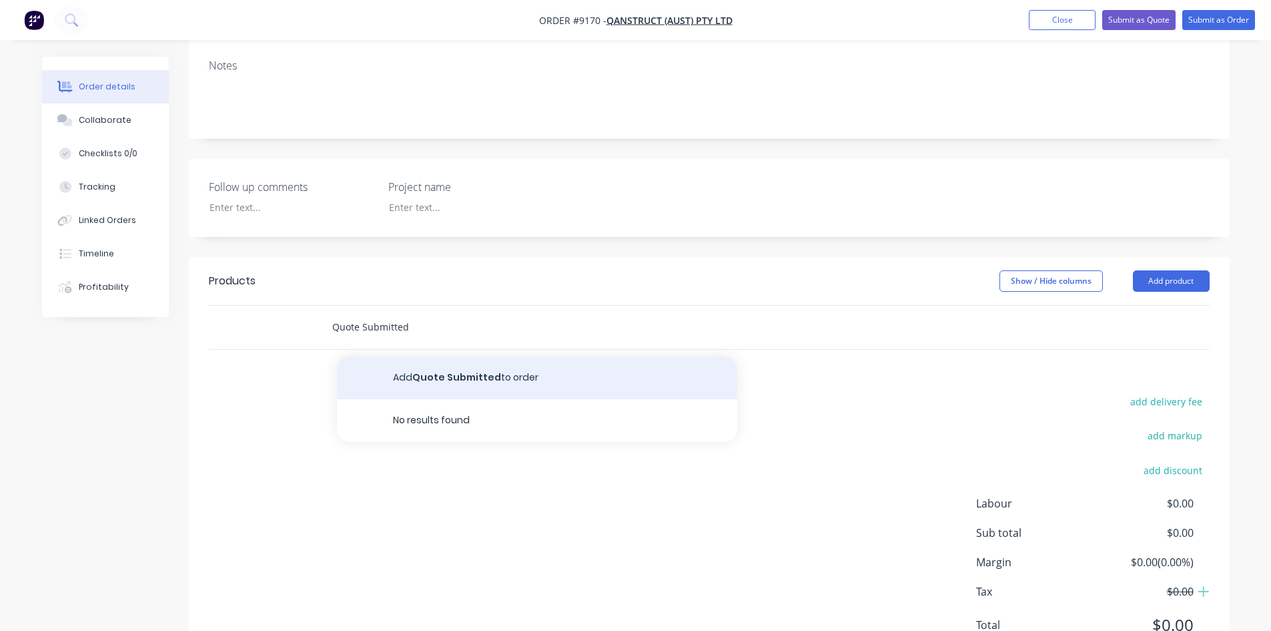 The width and height of the screenshot is (1271, 631). Describe the element at coordinates (105, 87) in the screenshot. I see `button: Order details` at that location.